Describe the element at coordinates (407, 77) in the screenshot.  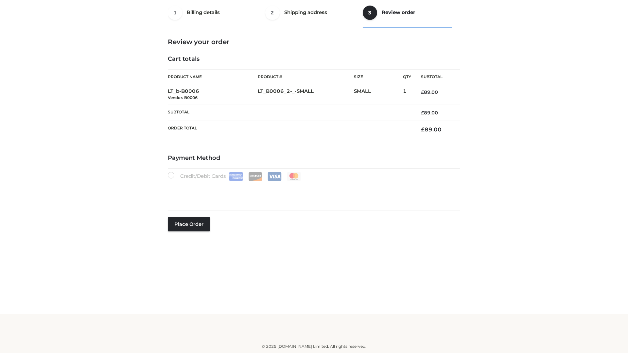
I see `th: Qty` at that location.